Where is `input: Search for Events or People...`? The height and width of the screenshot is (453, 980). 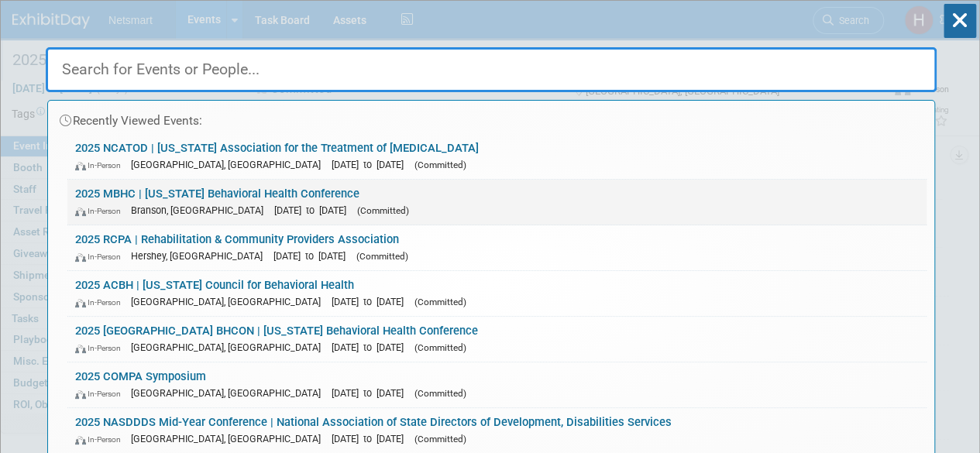
input: Search for Events or People... is located at coordinates (491, 70).